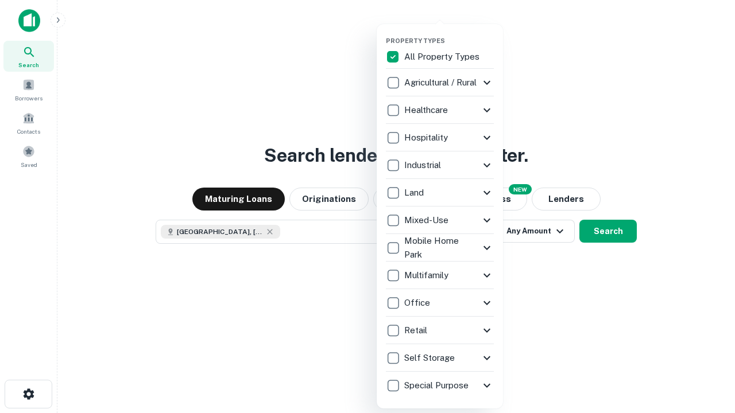  I want to click on p: Special Purpose, so click(437, 386).